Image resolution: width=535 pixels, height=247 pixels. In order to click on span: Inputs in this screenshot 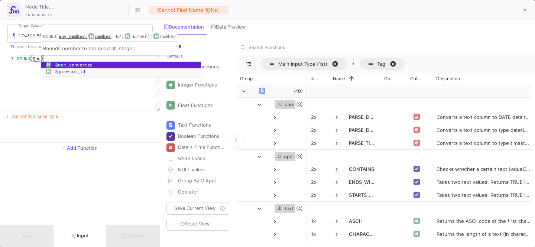, I will do `click(315, 78)`.